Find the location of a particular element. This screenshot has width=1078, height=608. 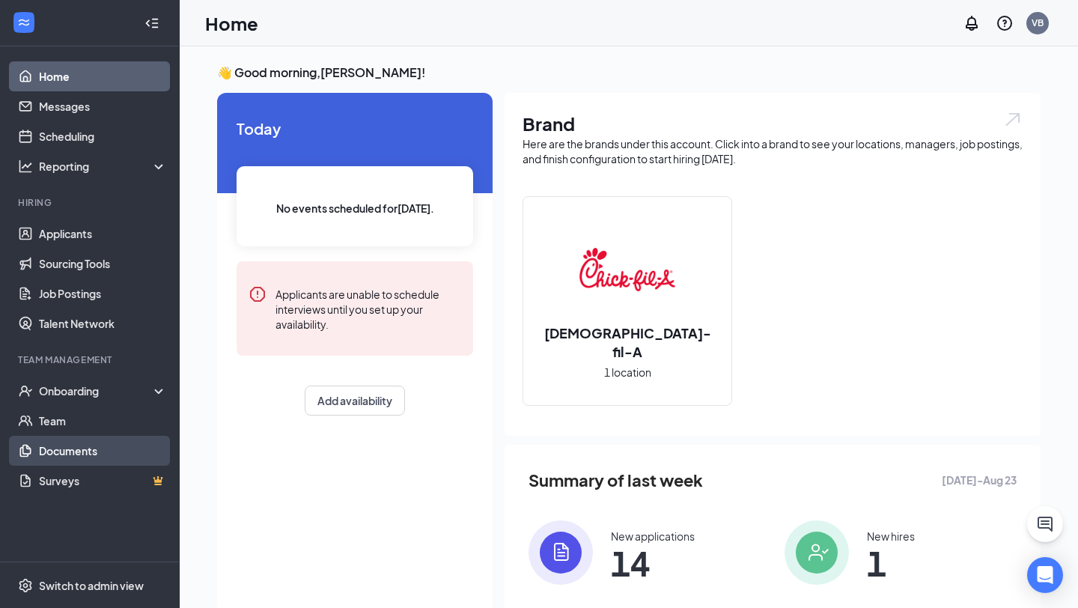

div: Hiring is located at coordinates (91, 202).